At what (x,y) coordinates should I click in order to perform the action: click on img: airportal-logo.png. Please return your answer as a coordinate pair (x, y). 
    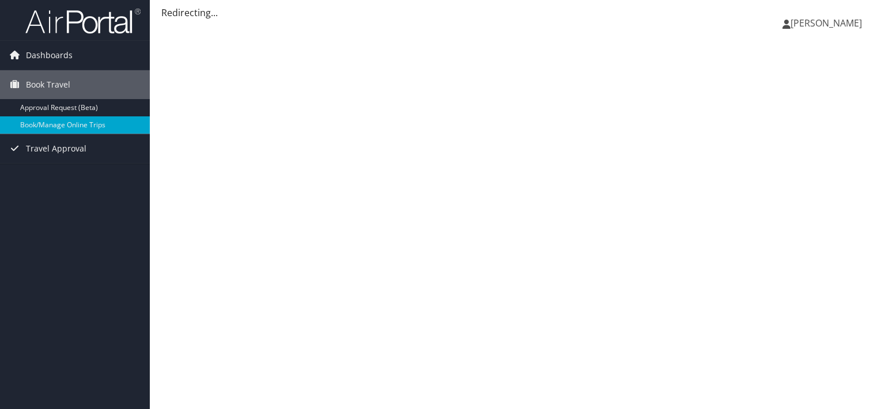
    Looking at the image, I should click on (83, 21).